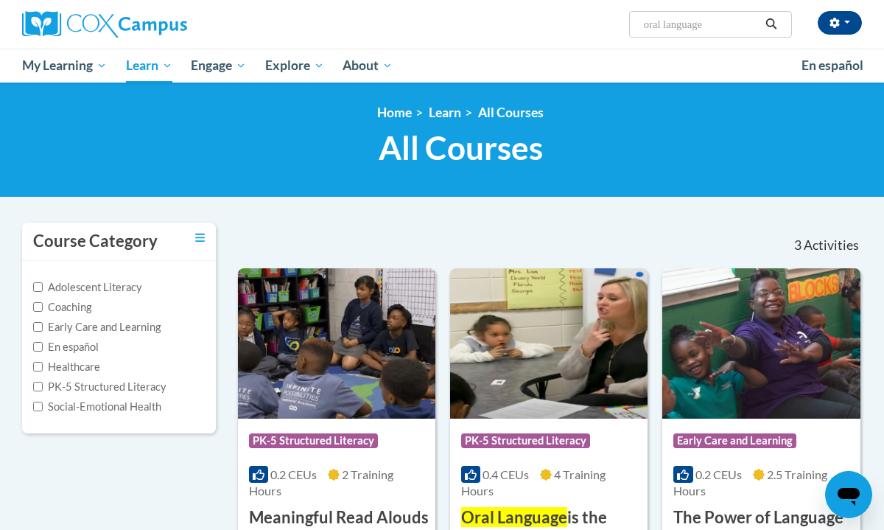  I want to click on span: Explore, so click(295, 66).